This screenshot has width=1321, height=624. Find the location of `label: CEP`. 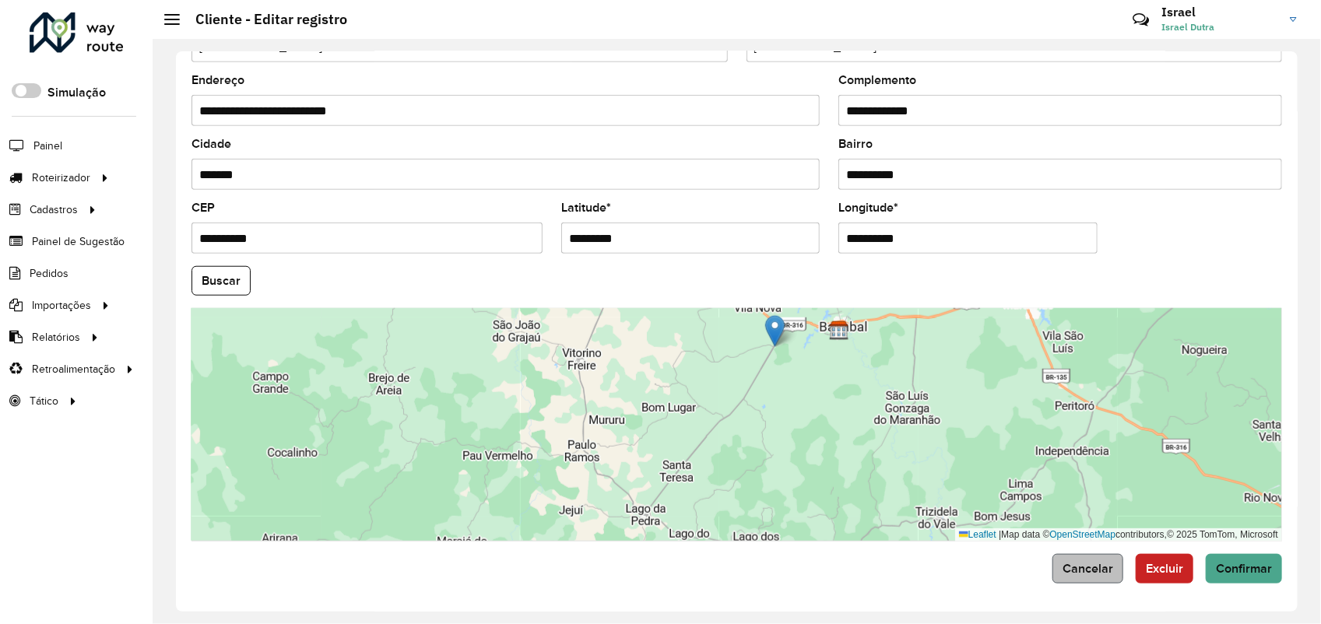

label: CEP is located at coordinates (203, 208).